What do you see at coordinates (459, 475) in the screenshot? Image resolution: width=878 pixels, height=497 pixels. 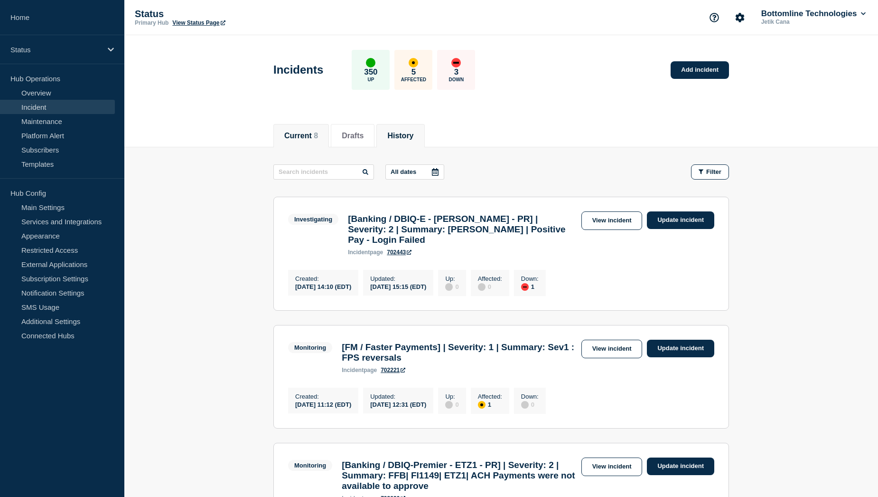 I see `h3: [Banking / DBIQ-Premier - ETZ1 - PR] | Severity: 2 | Summary: FFB| FI1149| ETZ1| ACH Payments wer...` at bounding box center [459, 475].